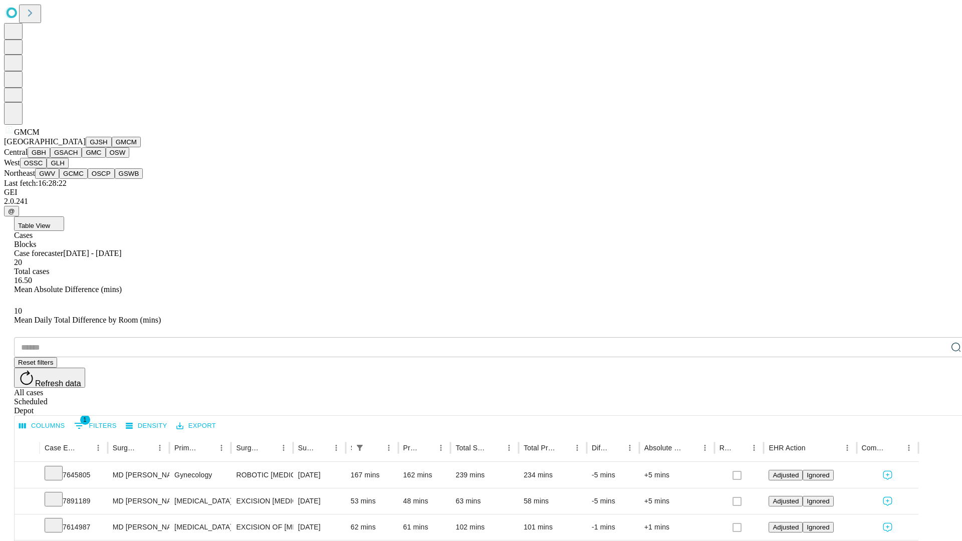 The image size is (962, 541). Describe the element at coordinates (32, 271) in the screenshot. I see `span: Total cases` at that location.